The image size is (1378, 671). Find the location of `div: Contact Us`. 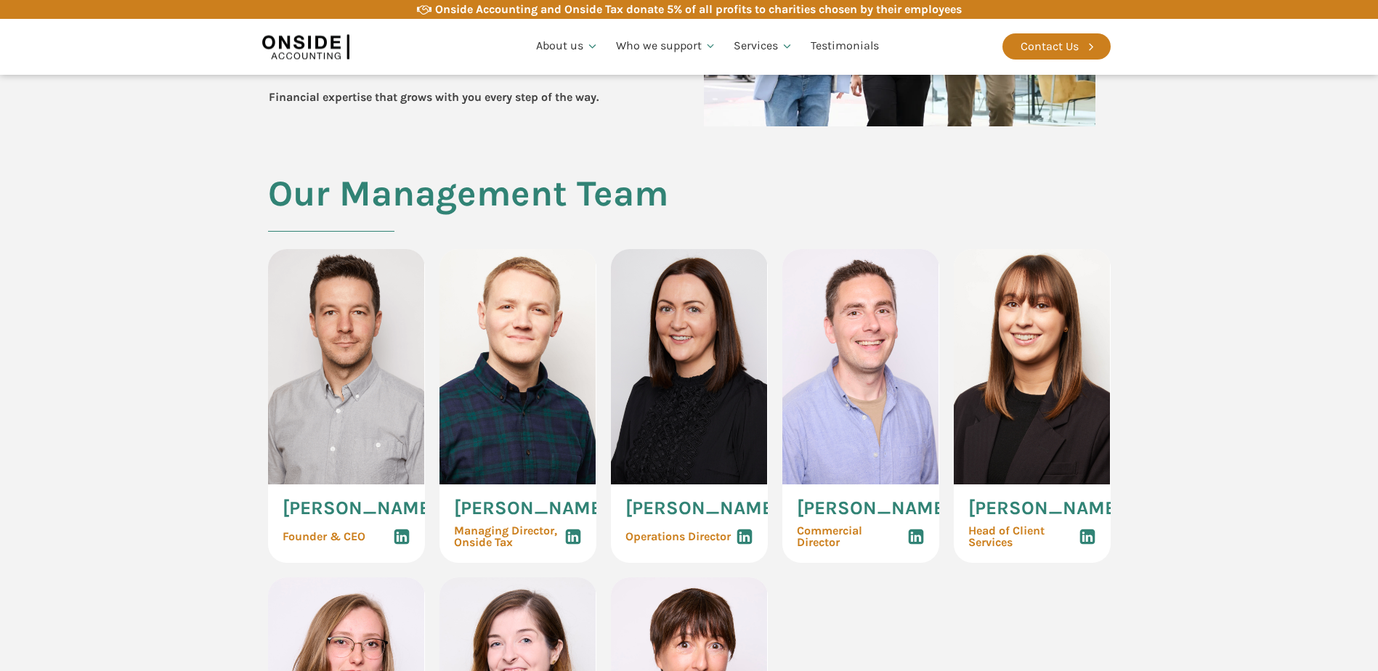

div: Contact Us is located at coordinates (1050, 46).